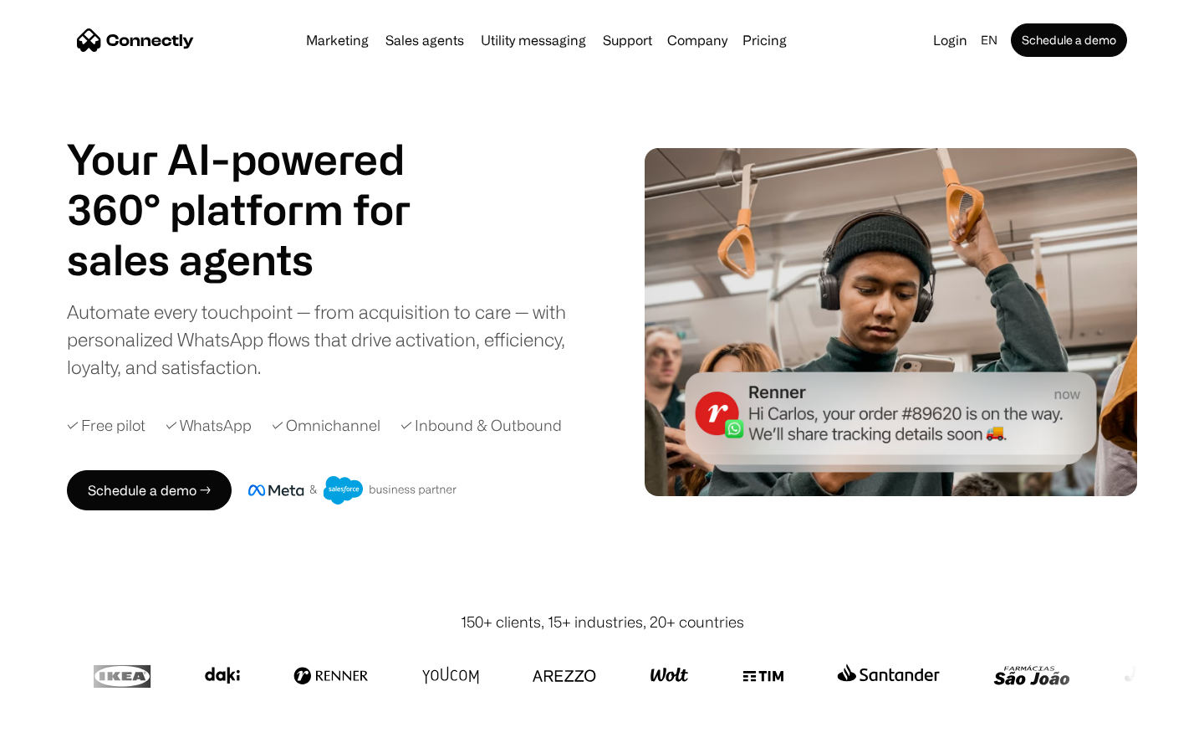 This screenshot has height=753, width=1204. Describe the element at coordinates (425, 40) in the screenshot. I see `a: Sales agents` at that location.